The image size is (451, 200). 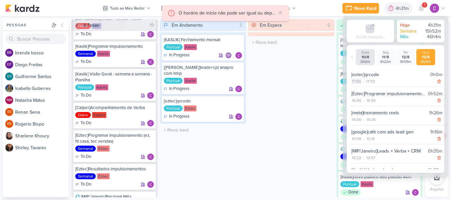 What do you see at coordinates (365, 53) in the screenshot?
I see `div: Dom` at bounding box center [365, 53].